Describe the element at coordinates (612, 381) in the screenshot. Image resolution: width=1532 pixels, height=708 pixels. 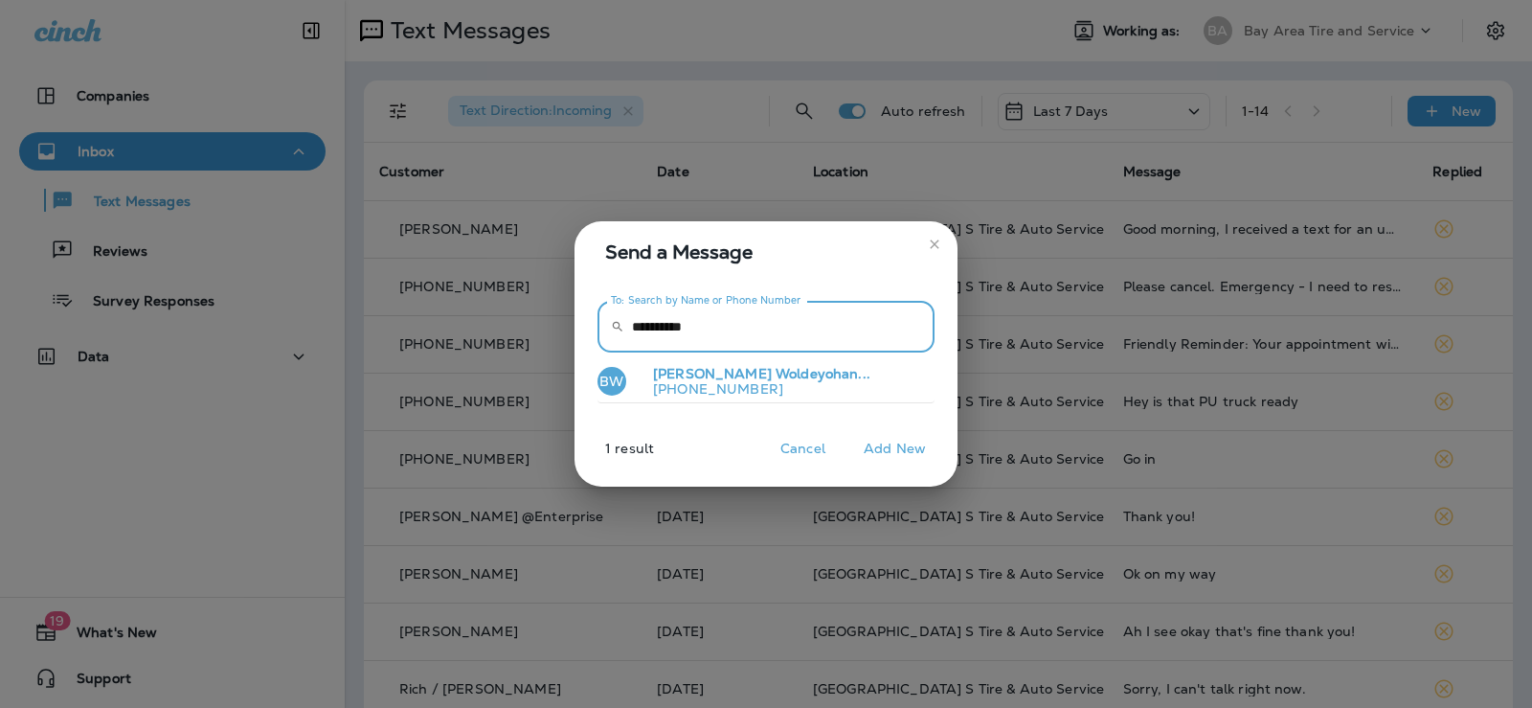
I see `div: BW` at that location.